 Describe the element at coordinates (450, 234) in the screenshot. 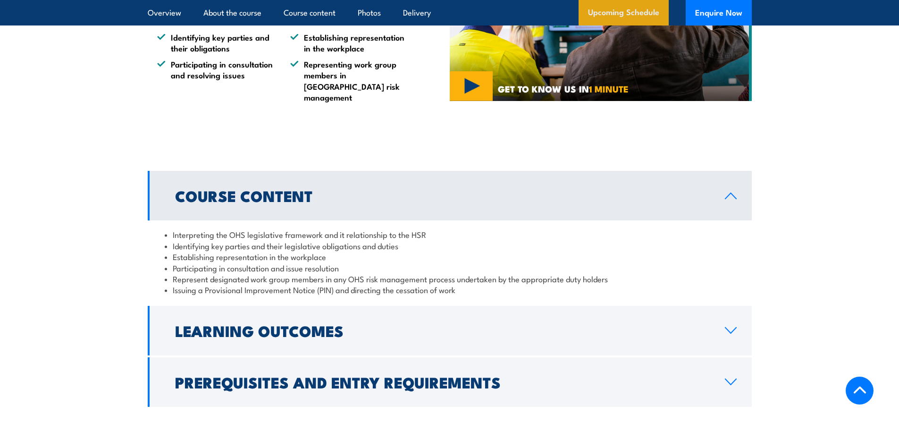

I see `li: Interpreting the OHS legislative framework and it relationship to the HSR` at that location.